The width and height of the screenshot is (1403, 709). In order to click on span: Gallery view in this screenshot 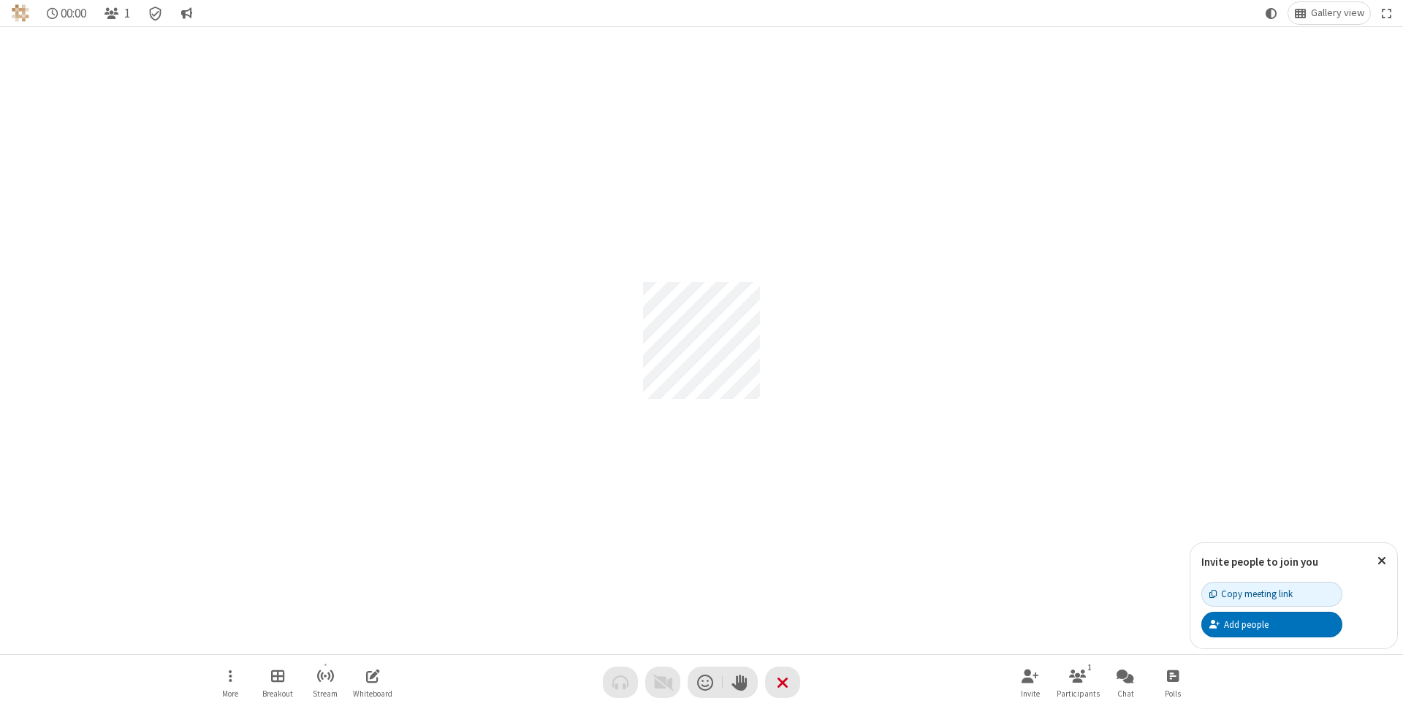, I will do `click(1337, 13)`.